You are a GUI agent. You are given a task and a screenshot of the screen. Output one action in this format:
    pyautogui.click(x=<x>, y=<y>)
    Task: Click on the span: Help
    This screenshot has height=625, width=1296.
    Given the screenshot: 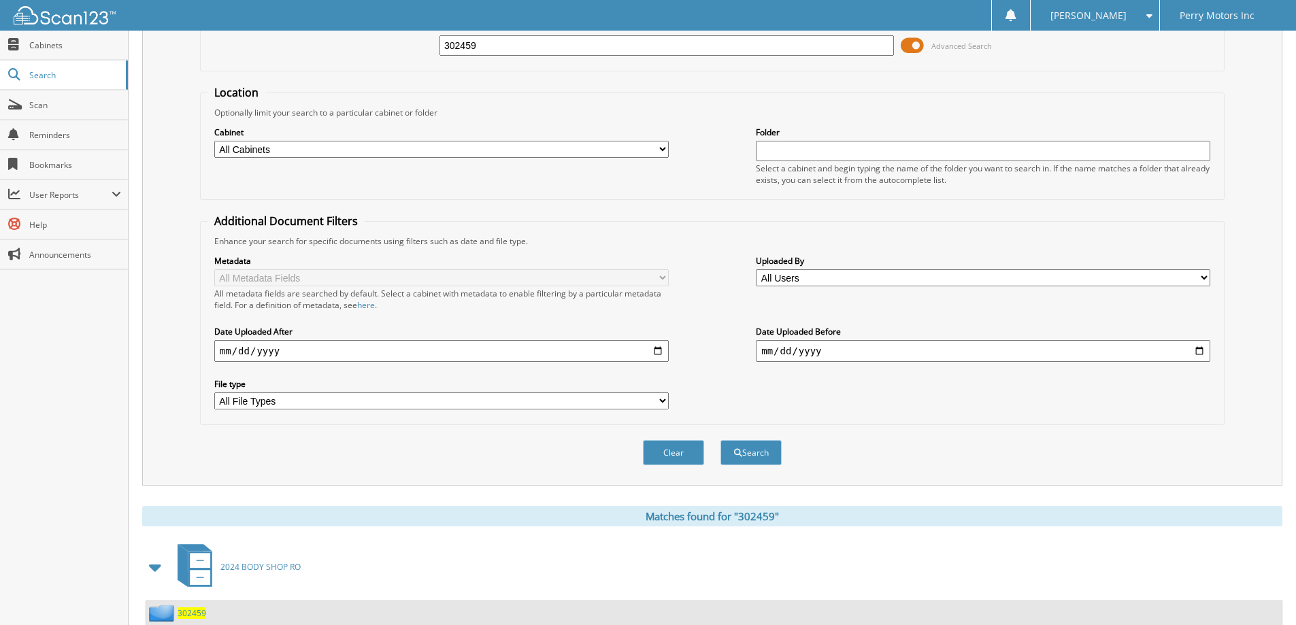 What is the action you would take?
    pyautogui.click(x=75, y=224)
    